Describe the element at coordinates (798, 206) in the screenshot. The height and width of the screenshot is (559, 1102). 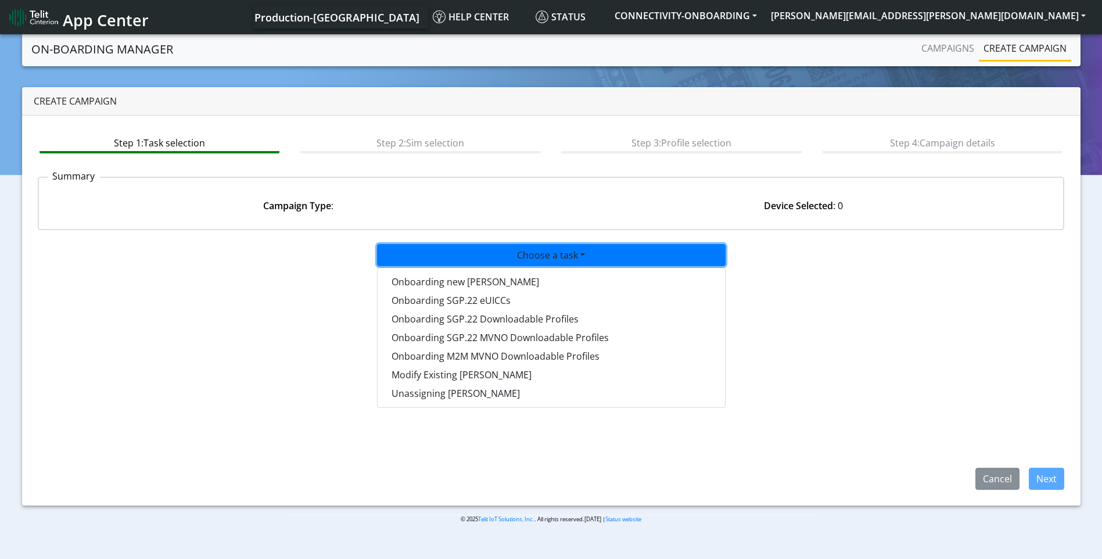
I see `strong: Device Selected` at that location.